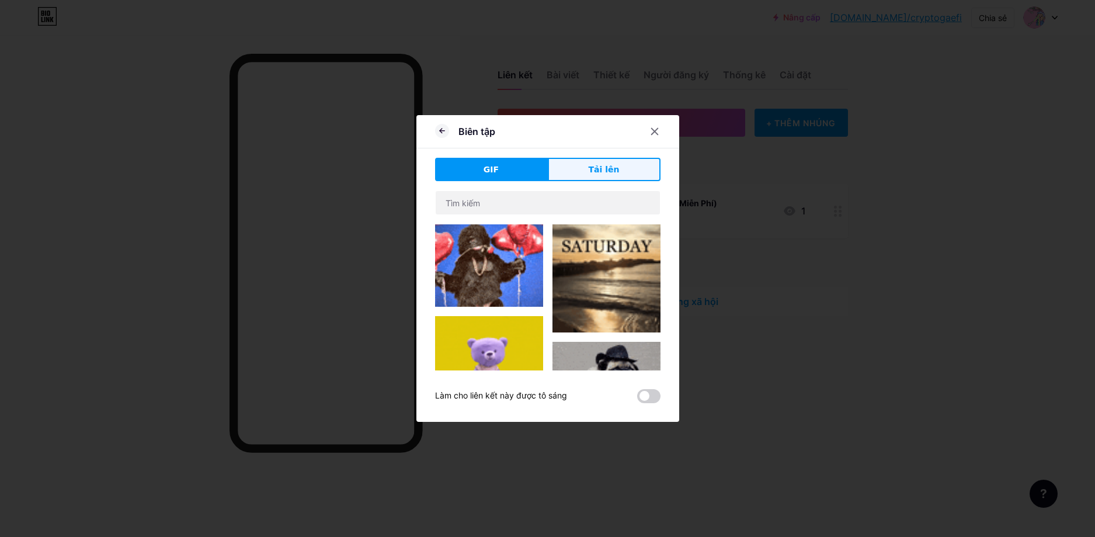 This screenshot has width=1095, height=537. I want to click on font: GIF, so click(491, 169).